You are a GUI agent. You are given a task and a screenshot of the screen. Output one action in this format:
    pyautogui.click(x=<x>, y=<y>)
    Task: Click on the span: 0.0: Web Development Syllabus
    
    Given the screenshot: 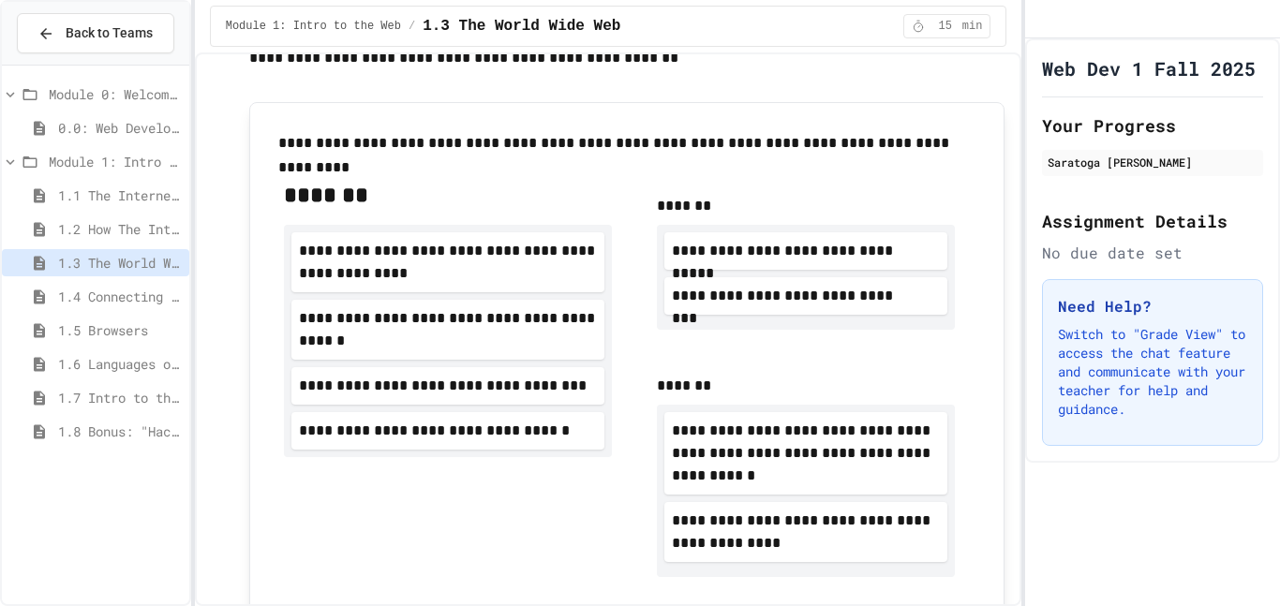 What is the action you would take?
    pyautogui.click(x=120, y=127)
    